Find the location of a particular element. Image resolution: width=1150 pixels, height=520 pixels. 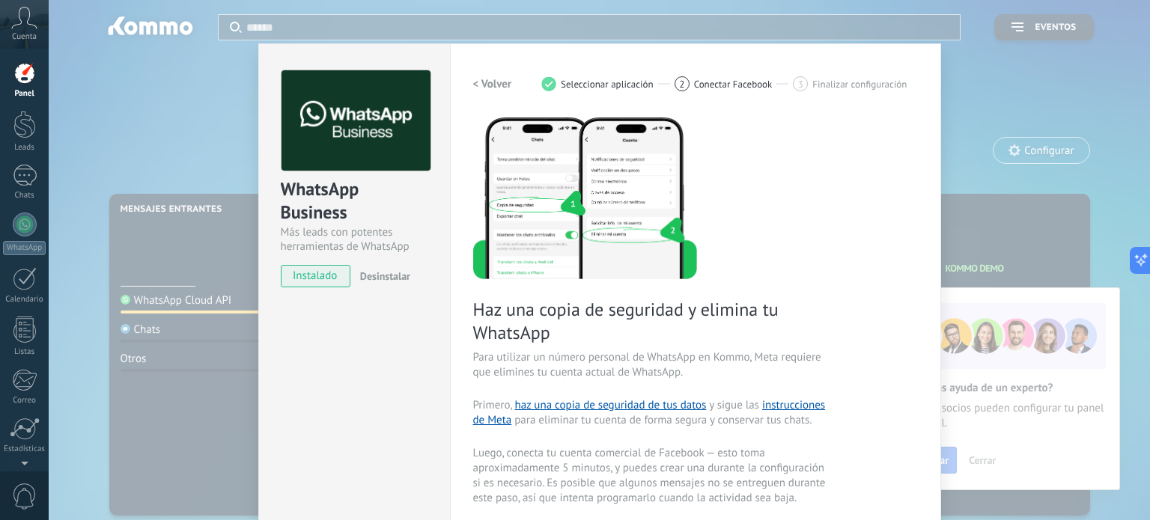

span: 2 is located at coordinates (681, 84).